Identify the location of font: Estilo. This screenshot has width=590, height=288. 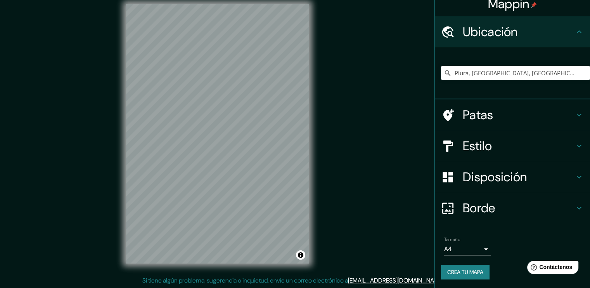
(477, 146).